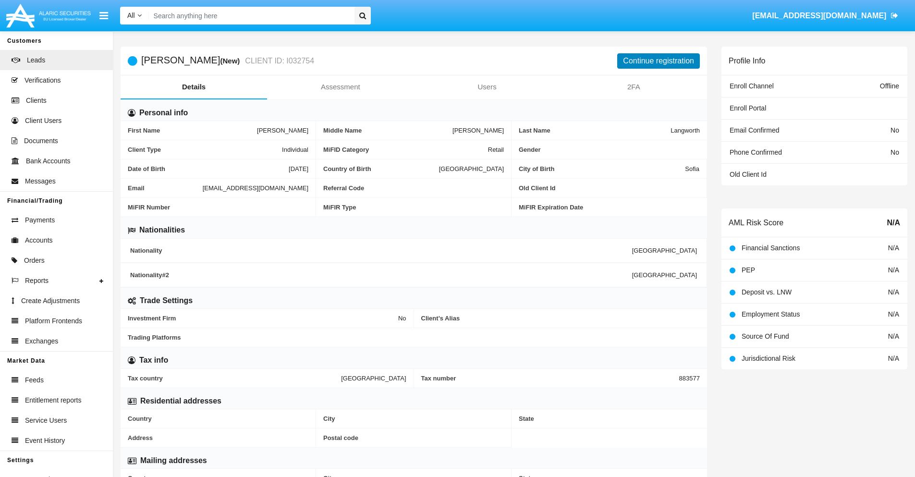 The height and width of the screenshot is (477, 915). I want to click on span: Event History, so click(45, 441).